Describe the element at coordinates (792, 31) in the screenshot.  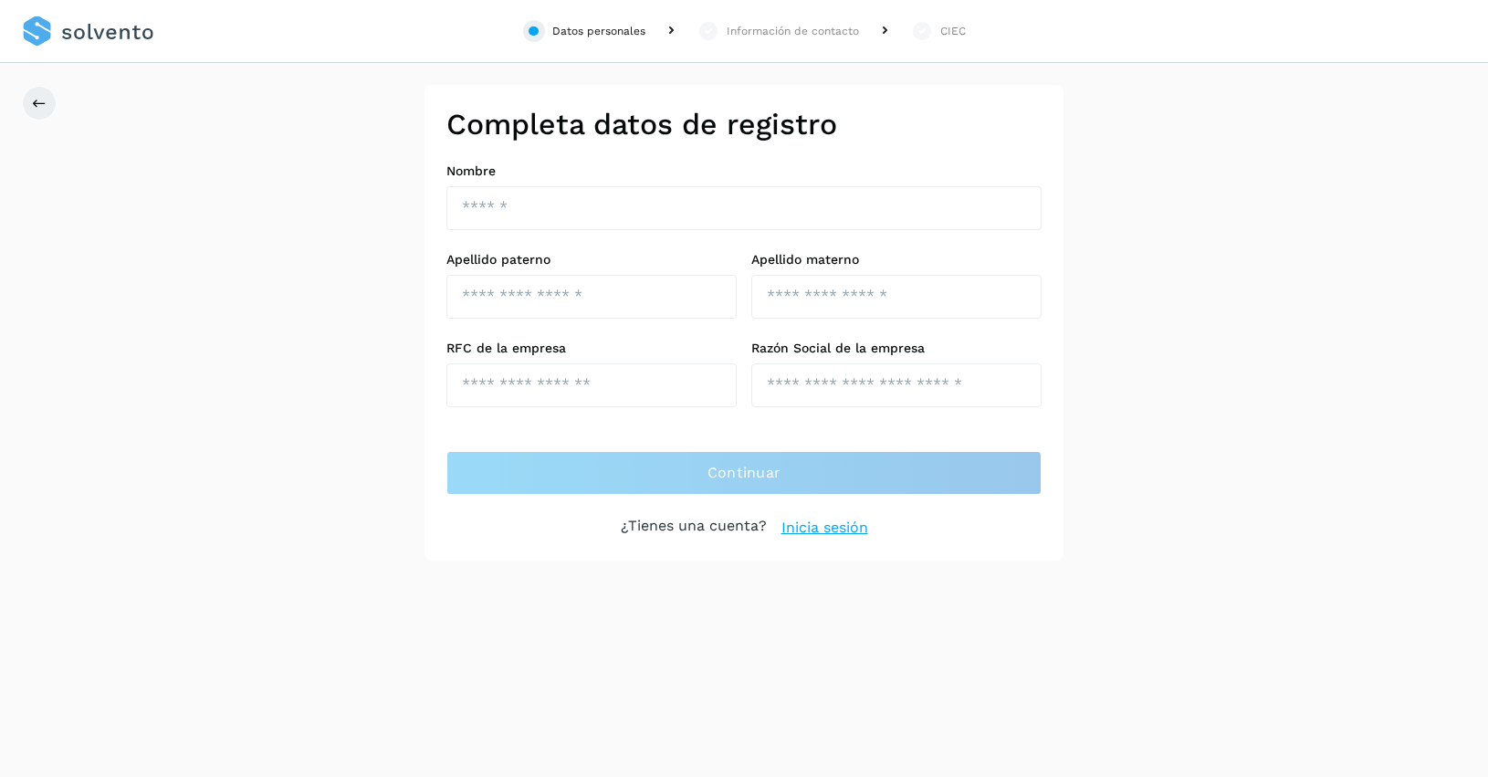
I see `div: Información de contacto` at that location.